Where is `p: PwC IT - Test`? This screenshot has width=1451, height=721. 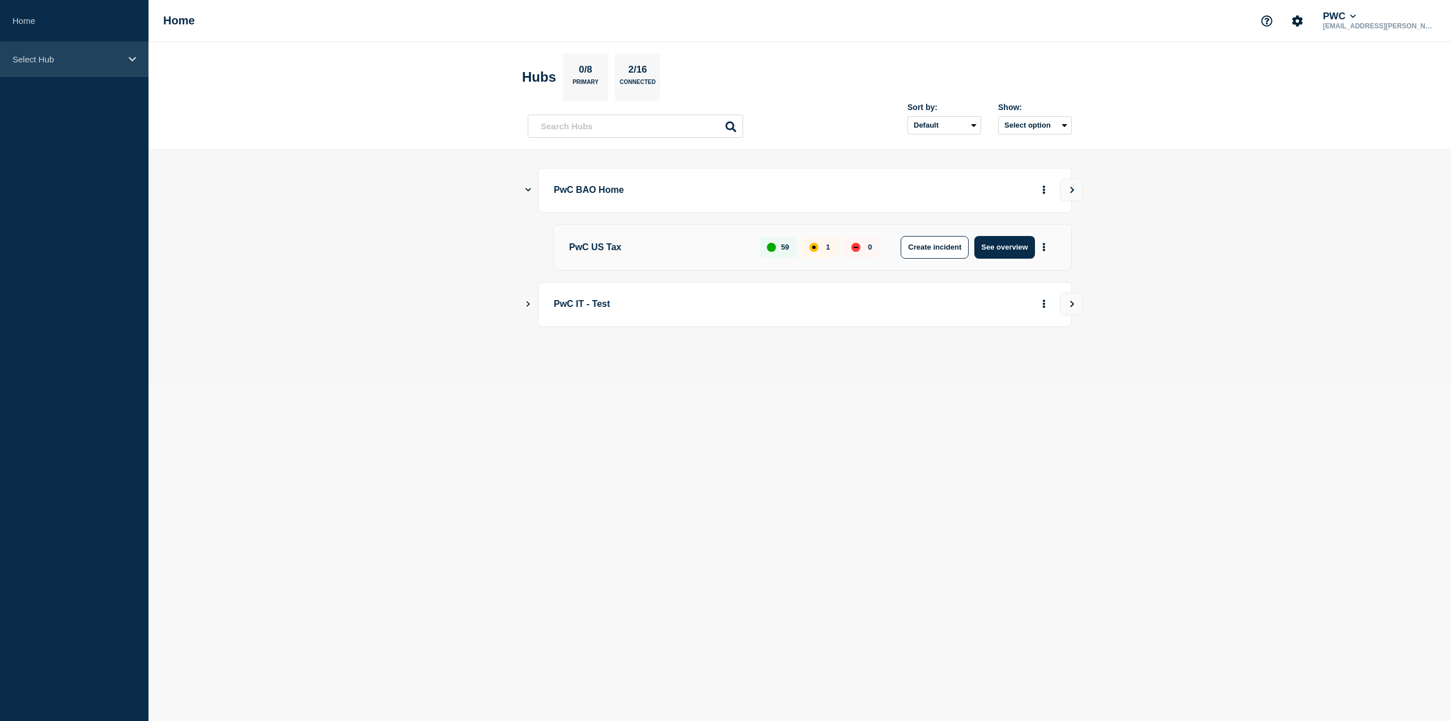
p: PwC IT - Test is located at coordinates (710, 304).